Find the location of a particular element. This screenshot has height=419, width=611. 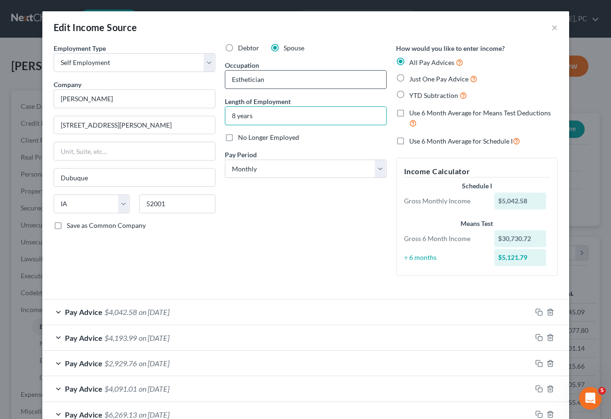

div: Edit Income Source is located at coordinates (95, 27).